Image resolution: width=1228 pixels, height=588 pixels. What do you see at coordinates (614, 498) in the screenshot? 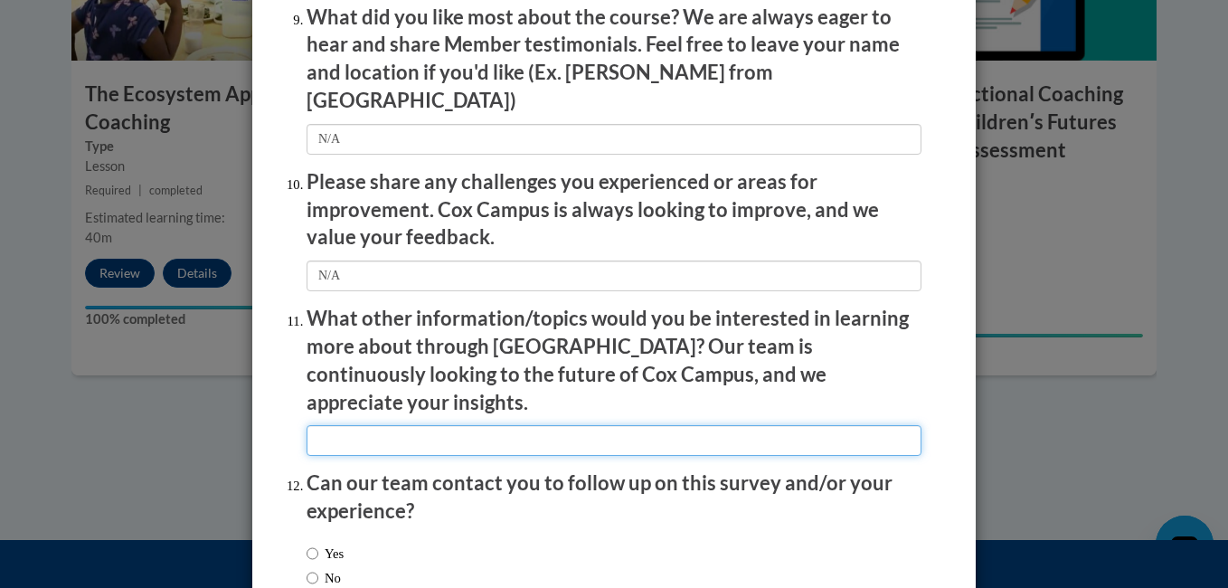
I see `p: Can our team contact you to follow up on this survey and/or your experience?` at bounding box center [614, 498].